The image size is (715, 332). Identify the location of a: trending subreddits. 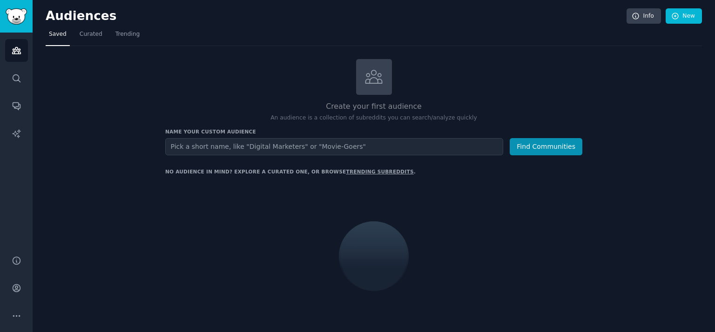
(379, 172).